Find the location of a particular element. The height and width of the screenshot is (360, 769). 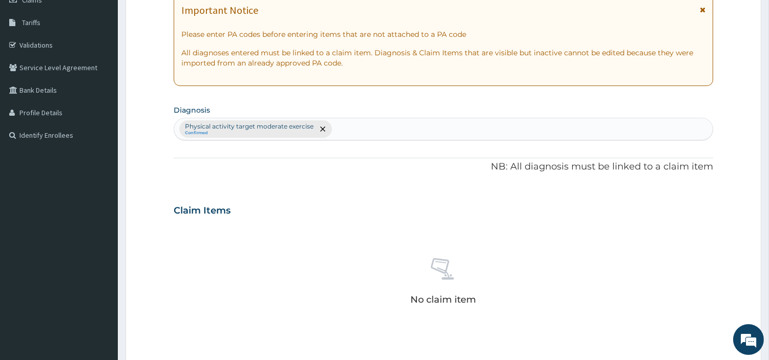

h3: Claim Items is located at coordinates (202, 211).